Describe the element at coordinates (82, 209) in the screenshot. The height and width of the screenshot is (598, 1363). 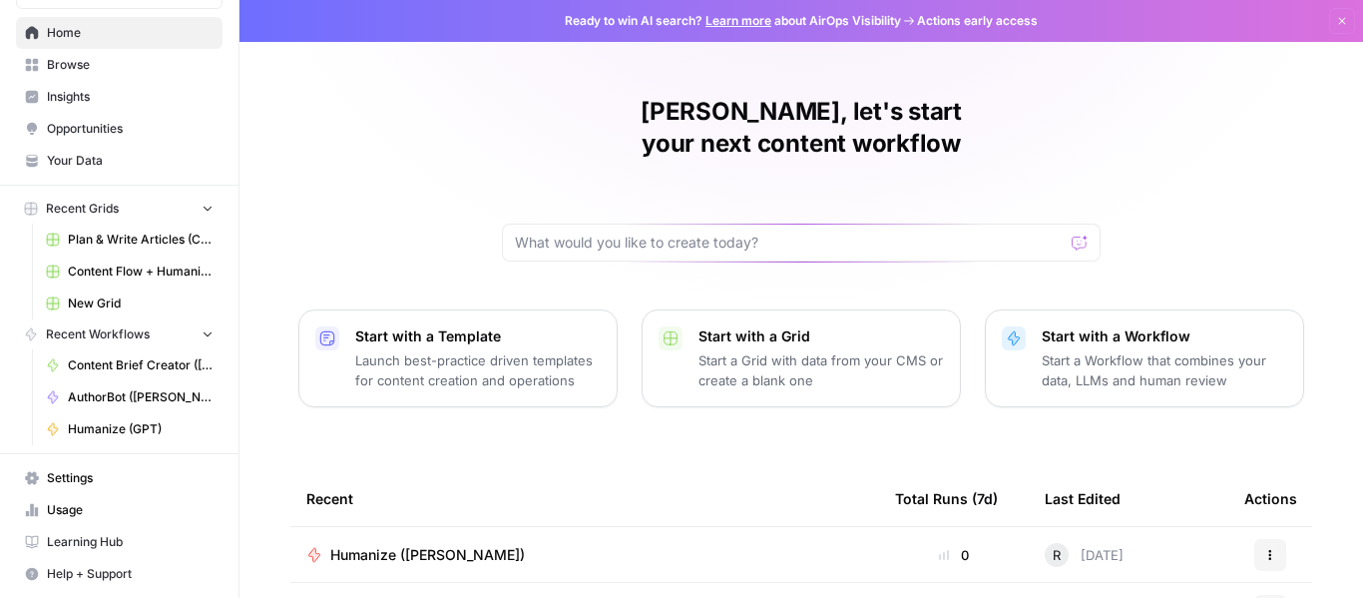
I see `span: Recent Grids` at that location.